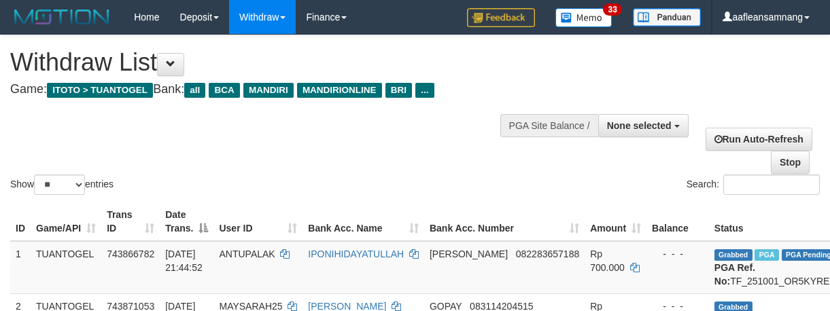 This screenshot has width=830, height=311. I want to click on td: 1, so click(20, 268).